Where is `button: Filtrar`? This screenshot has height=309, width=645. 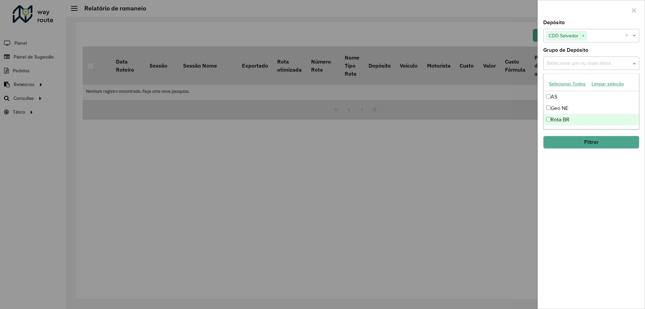 button: Filtrar is located at coordinates (592, 142).